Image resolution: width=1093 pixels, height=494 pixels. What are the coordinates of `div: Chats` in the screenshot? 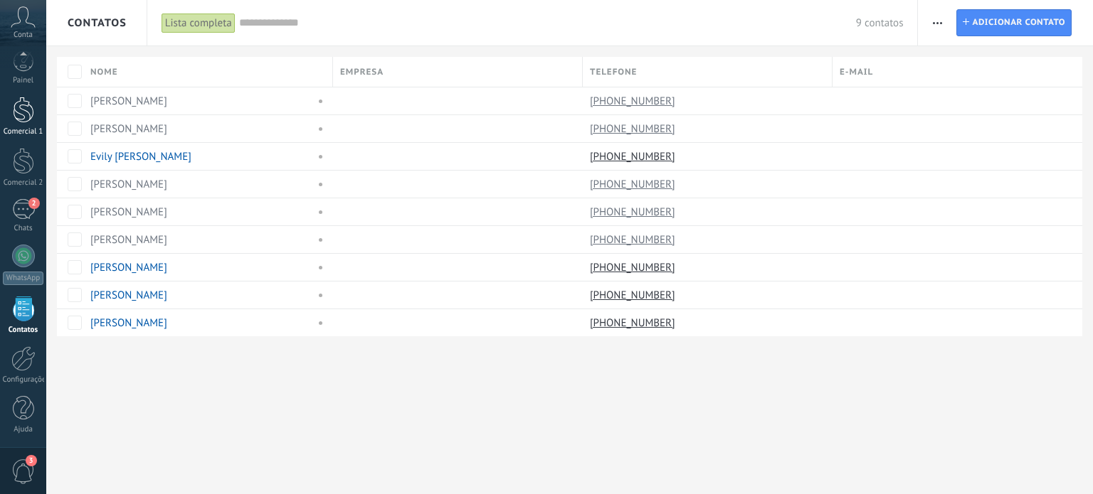 It's located at (23, 228).